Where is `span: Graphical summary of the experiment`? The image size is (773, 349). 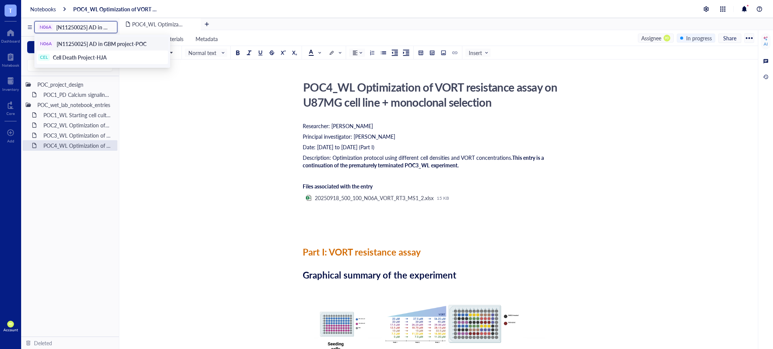
span: Graphical summary of the experiment is located at coordinates (379, 275).